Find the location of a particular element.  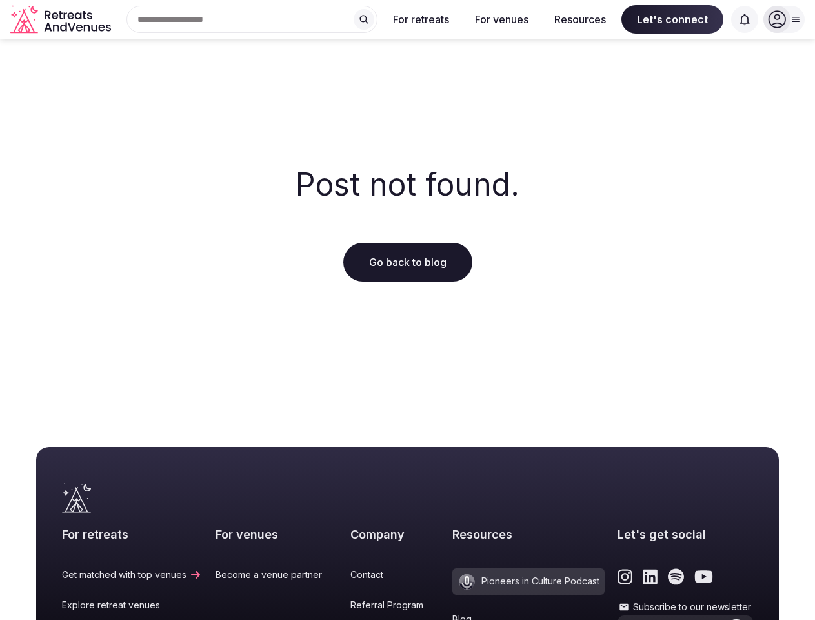

label: Subscribe to our newsletter is located at coordinates (686, 607).